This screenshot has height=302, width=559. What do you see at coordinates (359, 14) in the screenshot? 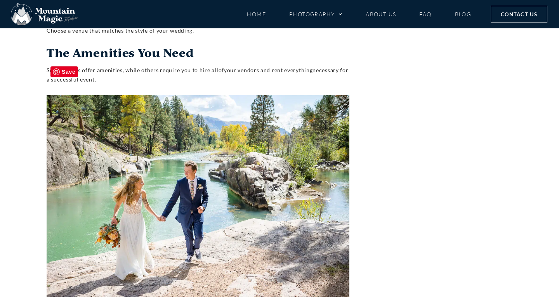
I see `nav: Menu` at bounding box center [359, 14].